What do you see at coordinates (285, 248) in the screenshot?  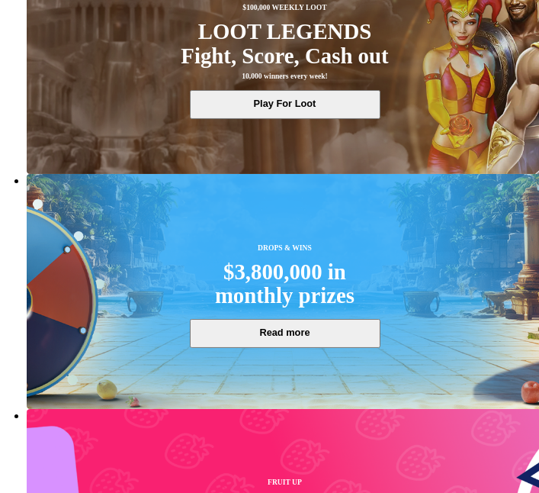 I see `span: DROPS & WINS` at bounding box center [285, 248].